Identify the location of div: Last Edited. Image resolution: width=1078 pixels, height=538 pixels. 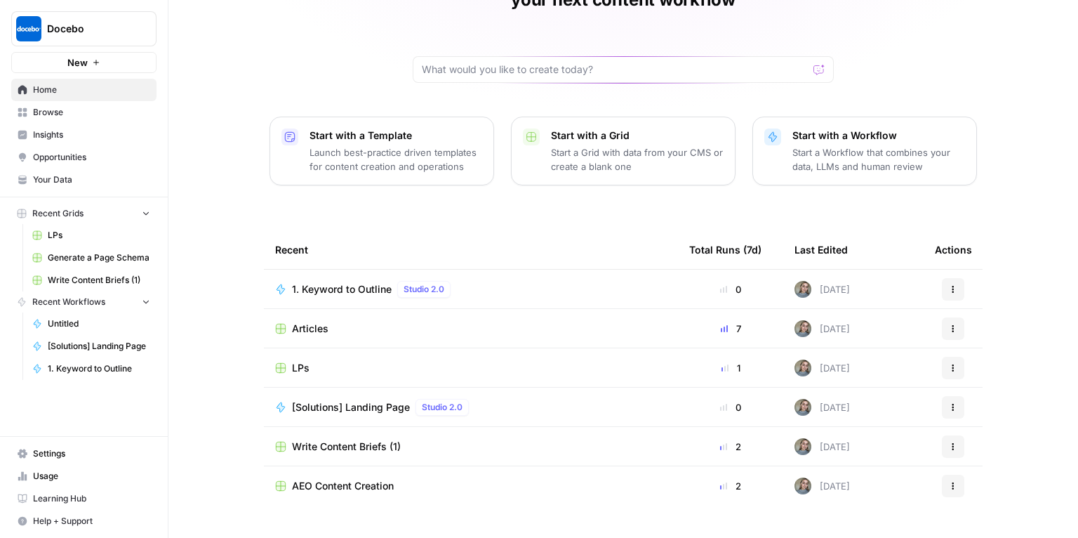
(821, 249).